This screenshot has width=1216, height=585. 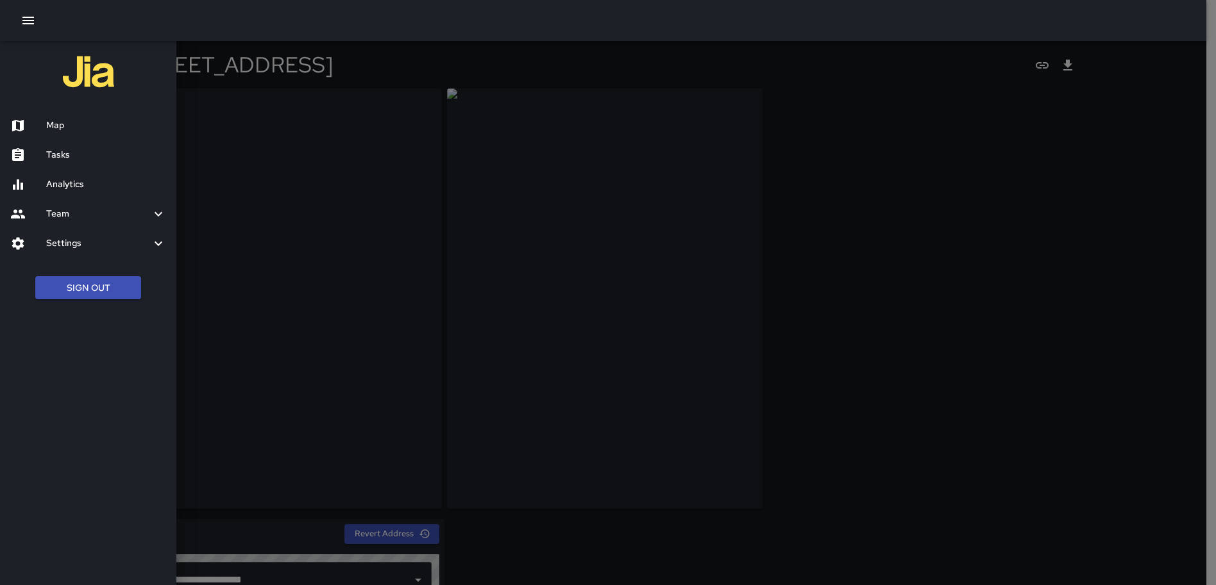 What do you see at coordinates (98, 214) in the screenshot?
I see `h6: Team` at bounding box center [98, 214].